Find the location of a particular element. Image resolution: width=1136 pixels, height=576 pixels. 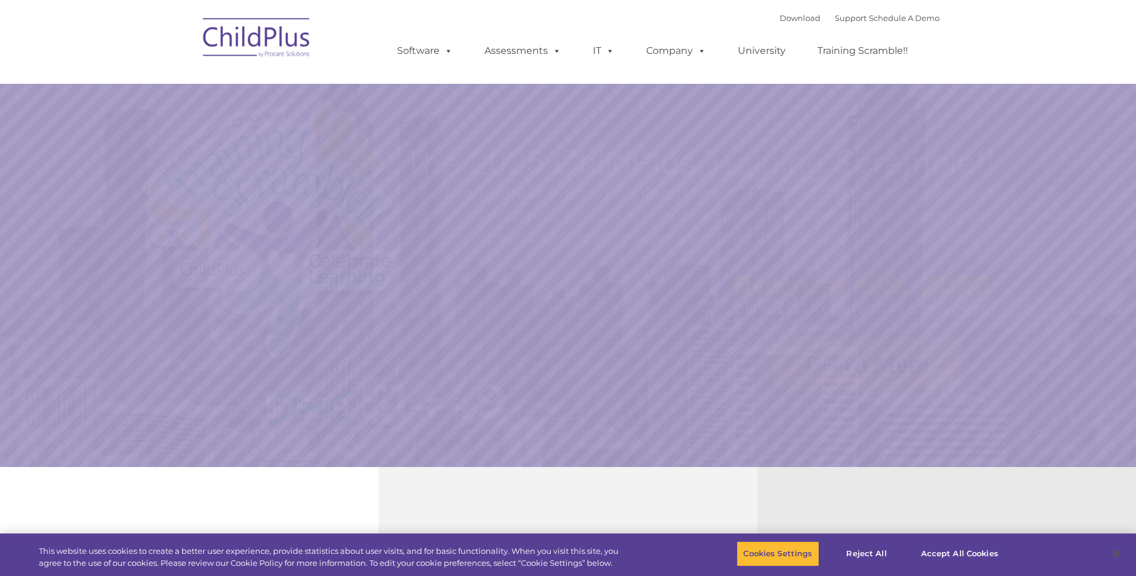

button: Accept All Cookies is located at coordinates (960, 554).